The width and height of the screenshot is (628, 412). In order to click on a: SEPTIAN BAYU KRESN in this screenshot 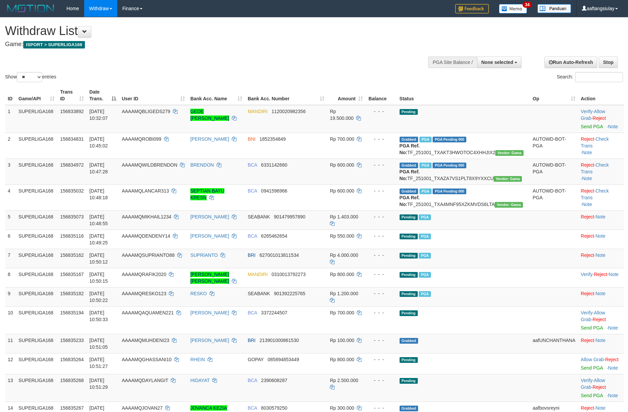, I will do `click(207, 194)`.